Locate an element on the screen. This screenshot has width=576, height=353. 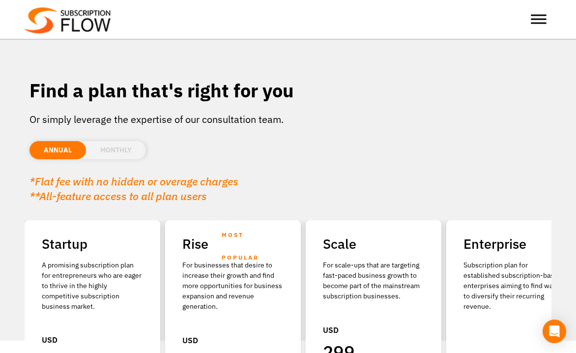
p: Or simply leverage the expertise of our consultation team. is located at coordinates (288, 119).